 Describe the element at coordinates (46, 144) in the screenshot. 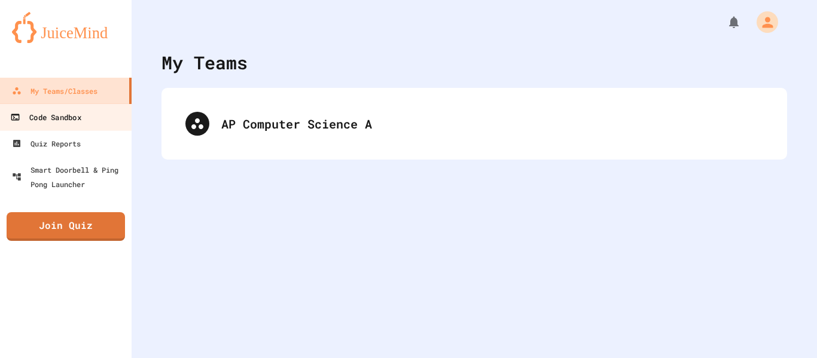

I see `div: Quiz Reports` at that location.